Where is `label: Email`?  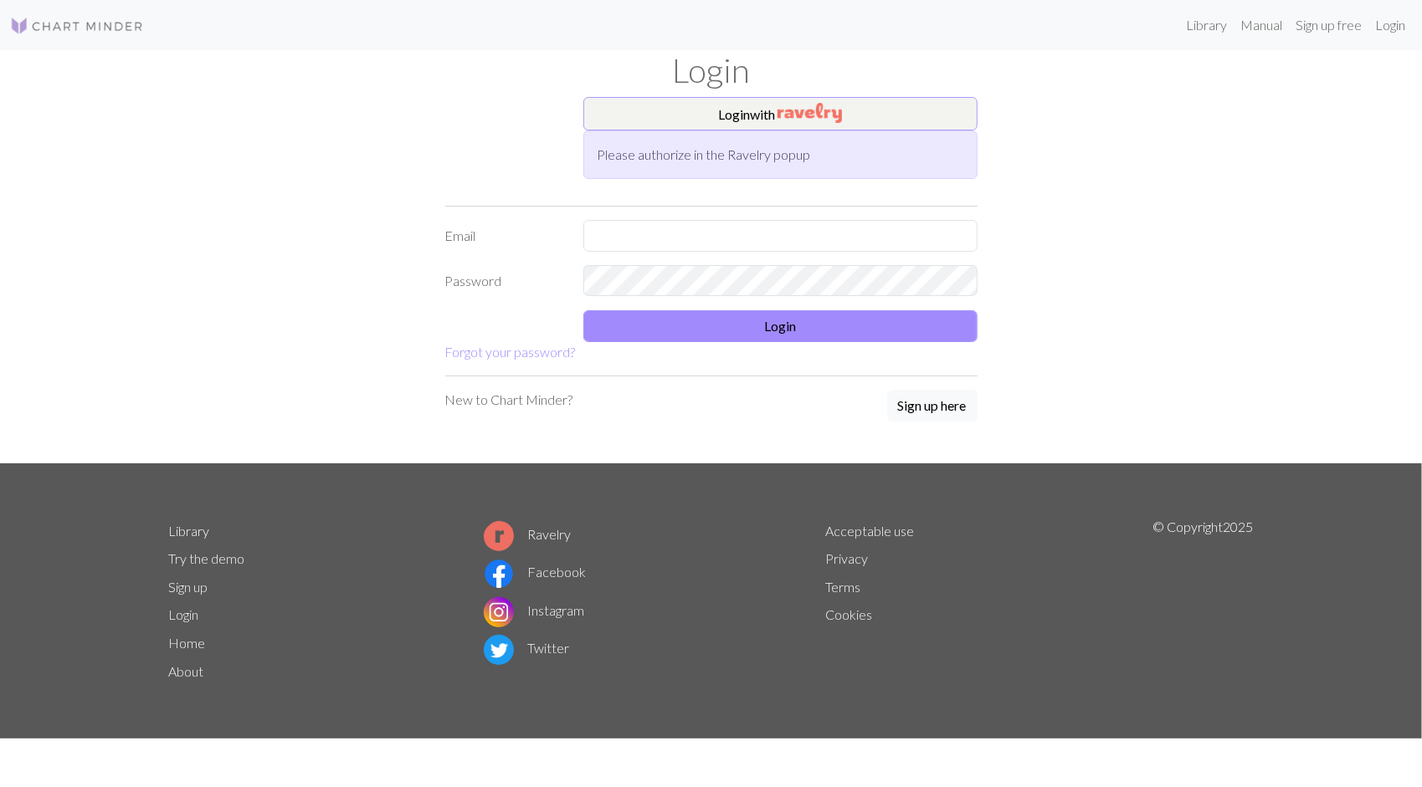 label: Email is located at coordinates (504, 236).